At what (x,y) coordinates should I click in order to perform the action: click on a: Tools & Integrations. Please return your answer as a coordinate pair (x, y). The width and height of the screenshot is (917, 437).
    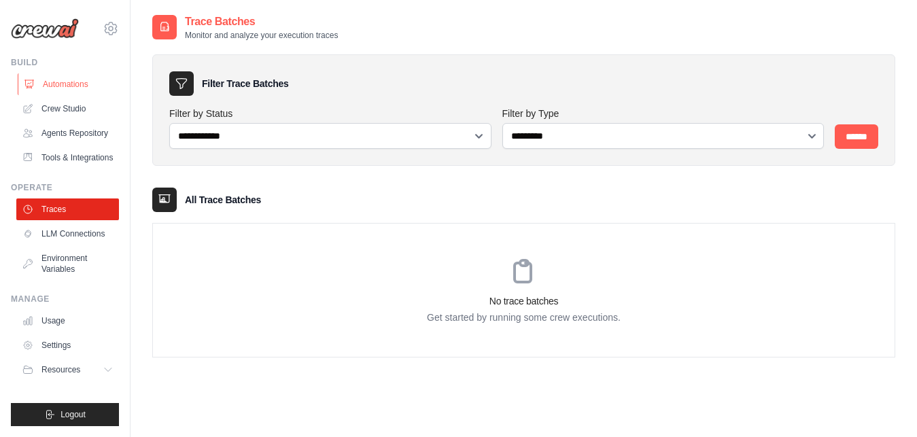
    Looking at the image, I should click on (67, 158).